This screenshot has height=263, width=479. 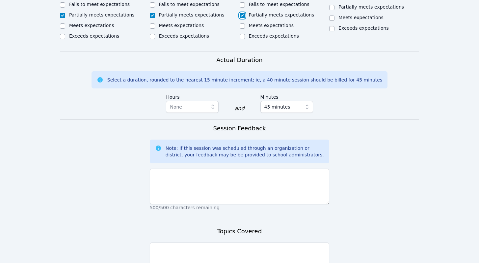 I want to click on span: None, so click(x=176, y=107).